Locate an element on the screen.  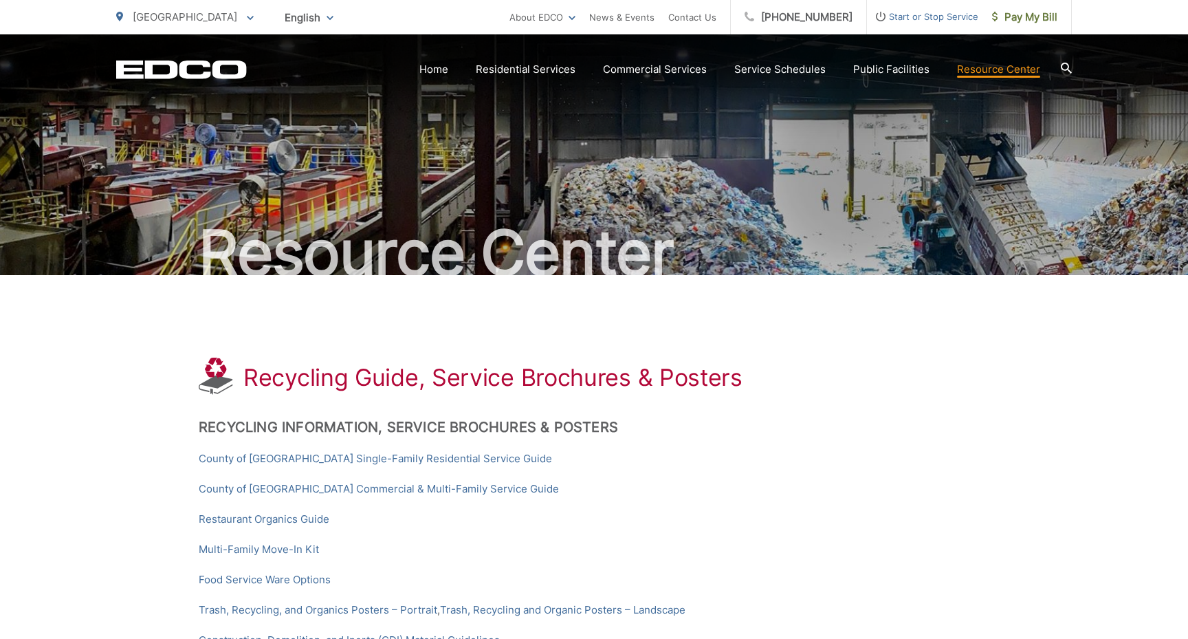
a: About EDCO is located at coordinates (542, 17).